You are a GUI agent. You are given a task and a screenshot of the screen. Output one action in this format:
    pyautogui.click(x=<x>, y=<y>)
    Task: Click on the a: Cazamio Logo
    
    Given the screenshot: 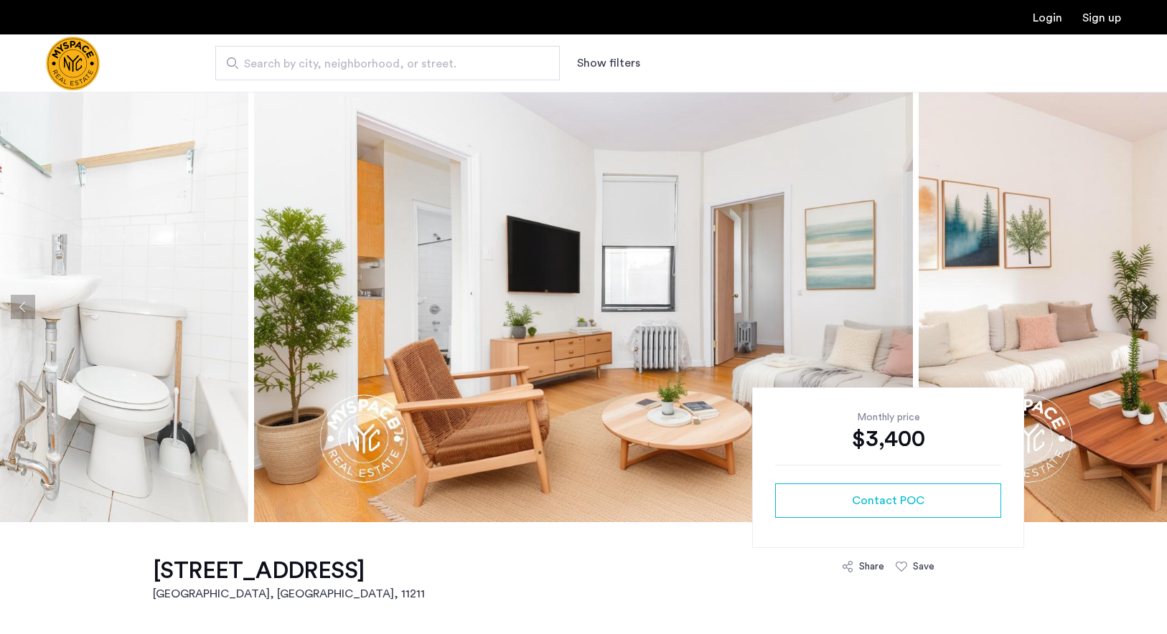 What is the action you would take?
    pyautogui.click(x=72, y=63)
    